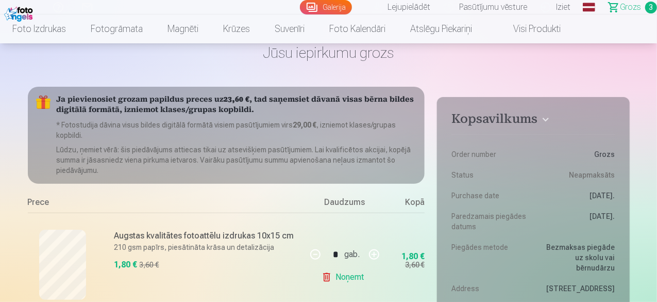 Image resolution: width=657 pixels, height=302 pixels. Describe the element at coordinates (183, 29) in the screenshot. I see `a: Magnēti` at that location.